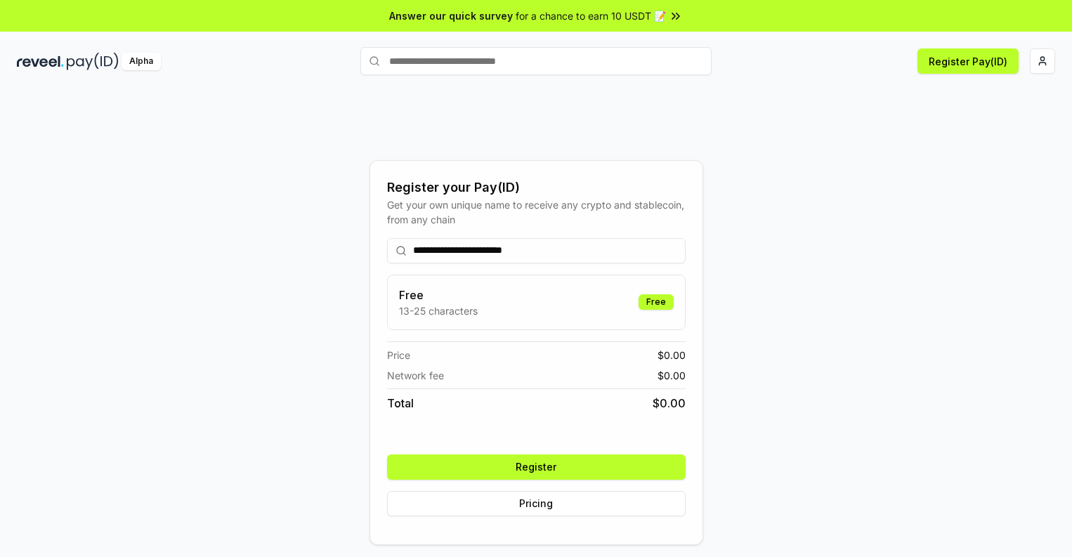  Describe the element at coordinates (536, 504) in the screenshot. I see `button: Pricing` at that location.